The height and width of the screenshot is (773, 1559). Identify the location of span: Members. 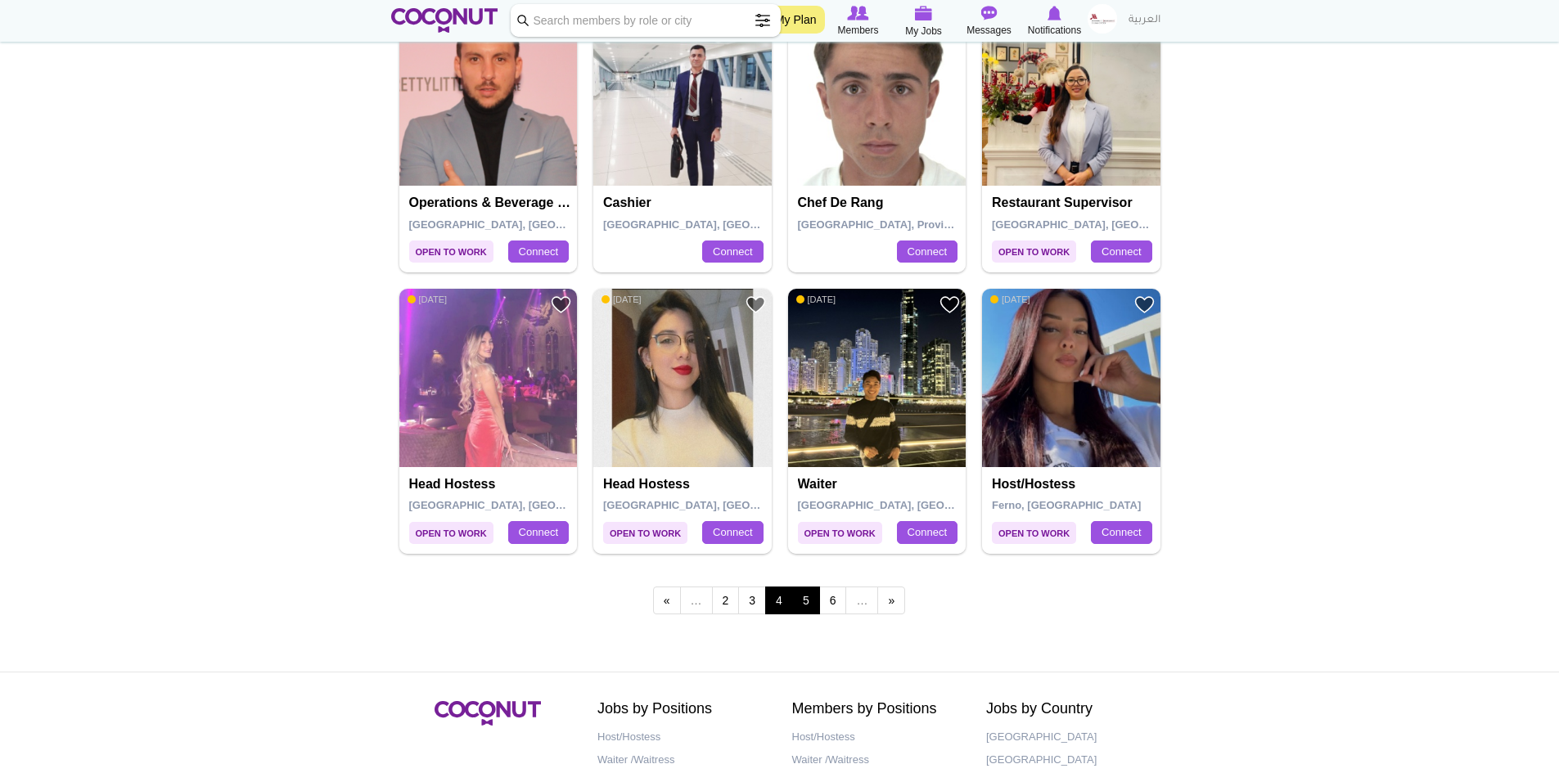
(858, 30).